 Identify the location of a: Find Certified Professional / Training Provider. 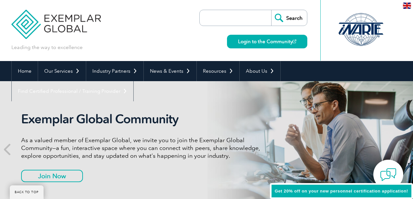
(73, 91).